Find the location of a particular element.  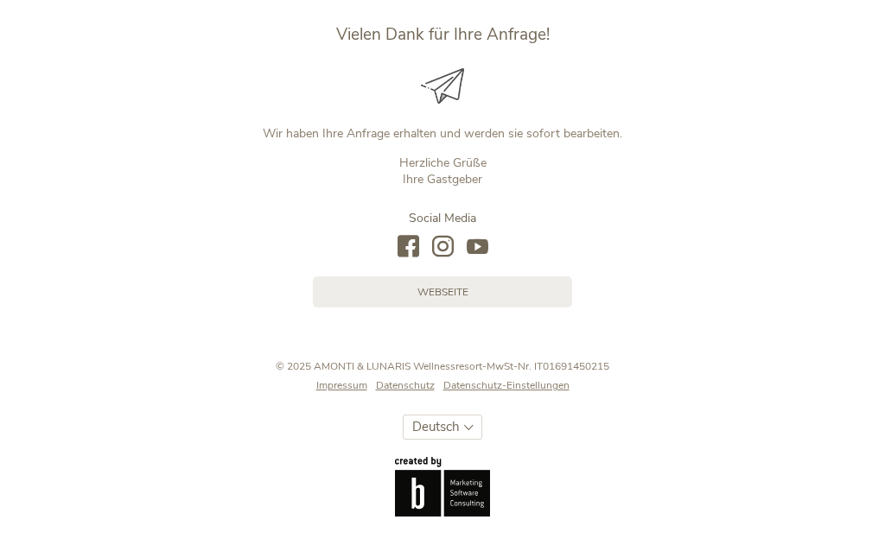

img: Vielen Dank für Ihre Anfrage! is located at coordinates (442, 86).